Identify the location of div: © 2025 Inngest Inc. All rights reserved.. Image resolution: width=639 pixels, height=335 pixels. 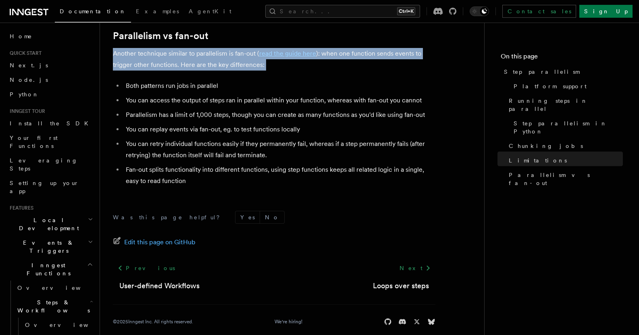
(153, 322).